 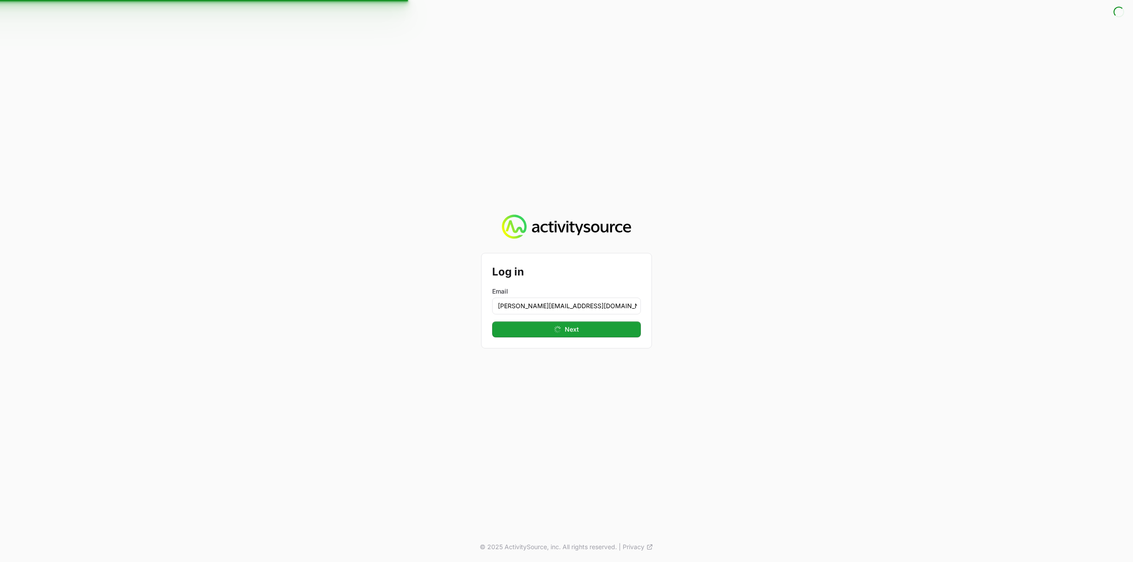 I want to click on img: Activity Source, so click(x=566, y=227).